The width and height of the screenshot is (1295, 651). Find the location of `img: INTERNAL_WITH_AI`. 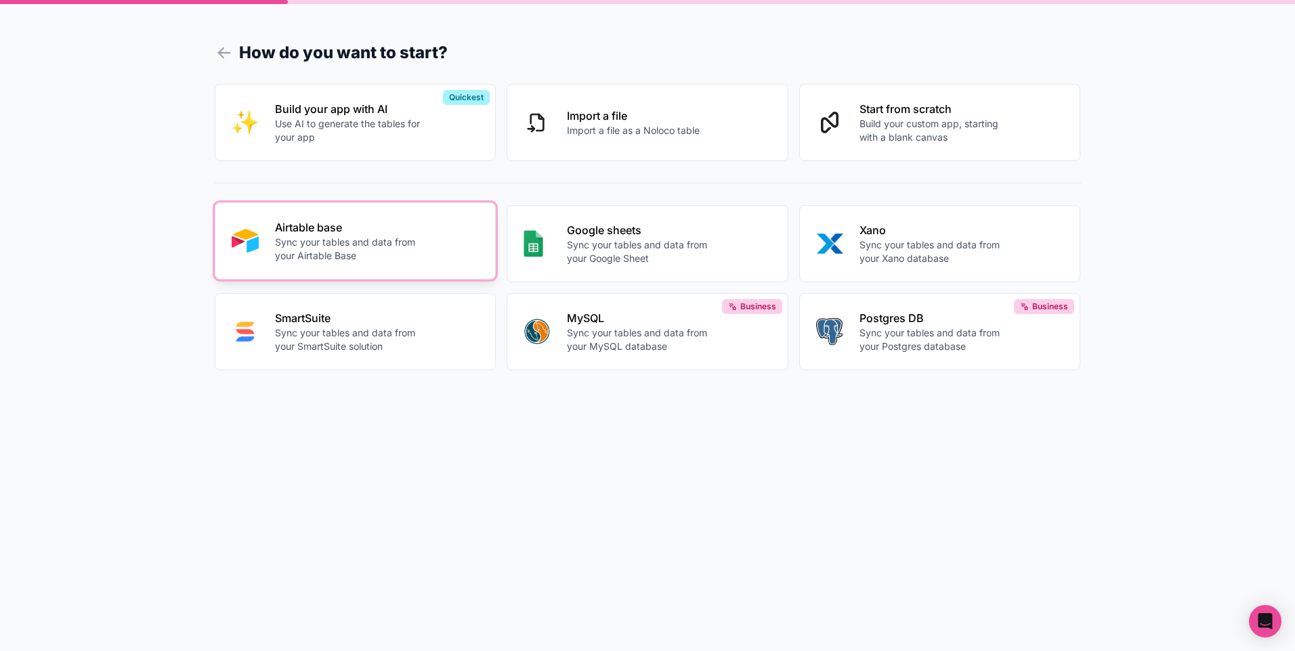

img: INTERNAL_WITH_AI is located at coordinates (245, 123).